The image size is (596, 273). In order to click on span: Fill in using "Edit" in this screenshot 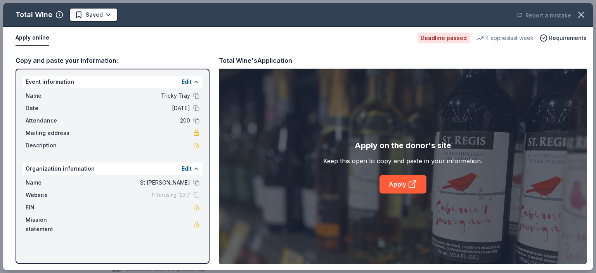, I will do `click(171, 195)`.